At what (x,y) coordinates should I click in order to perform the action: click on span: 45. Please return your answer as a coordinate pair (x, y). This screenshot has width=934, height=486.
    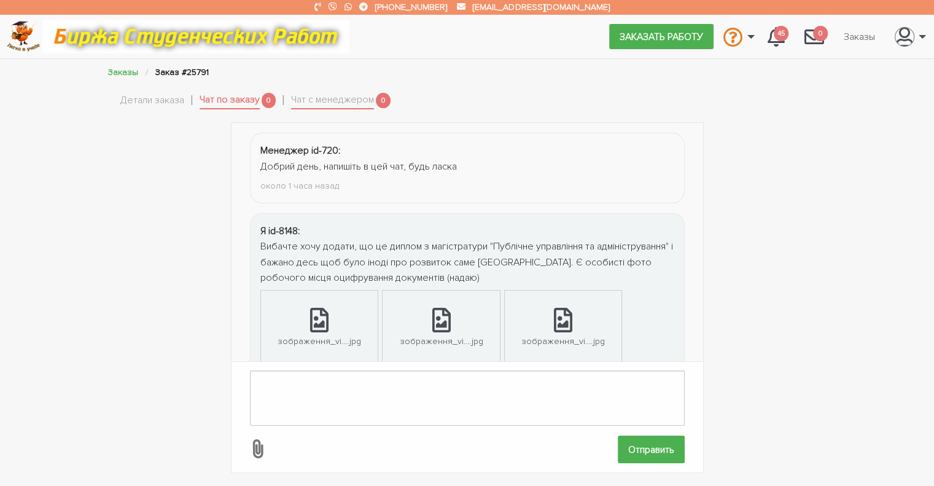
    Looking at the image, I should click on (781, 33).